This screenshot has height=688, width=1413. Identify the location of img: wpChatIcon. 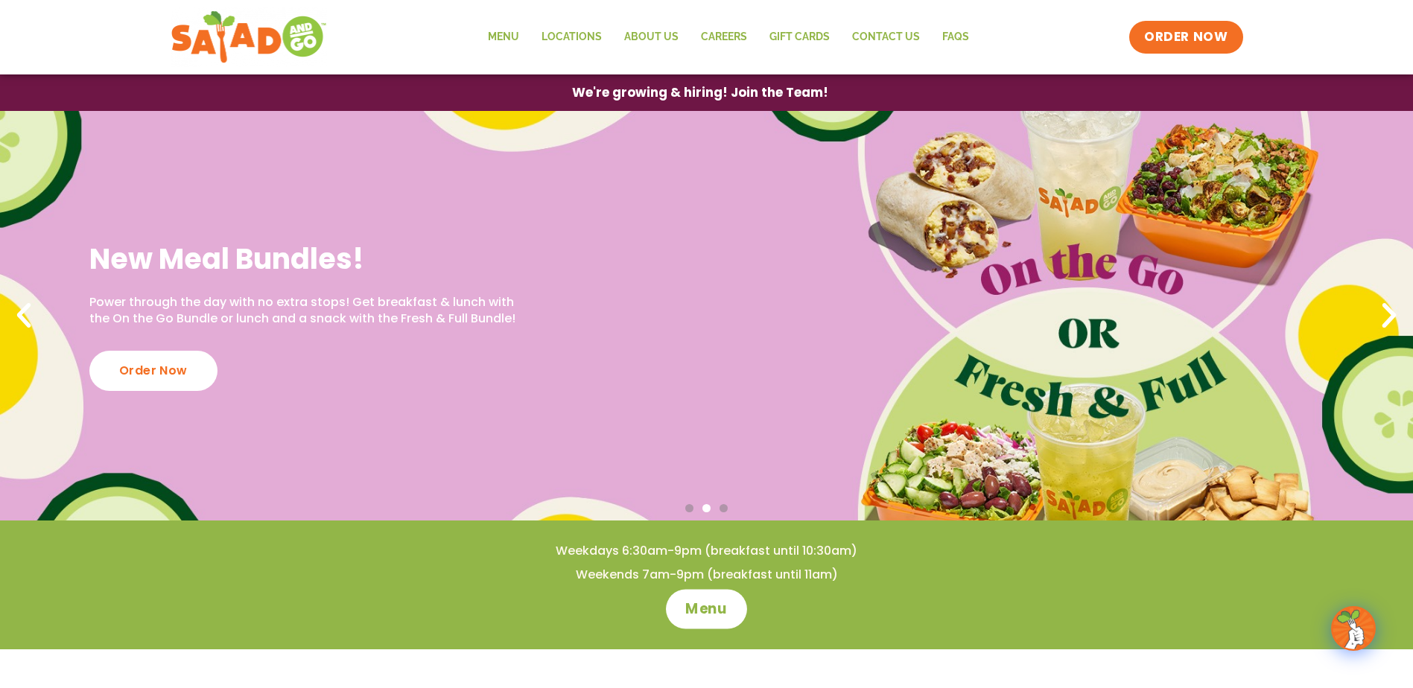
(1353, 629).